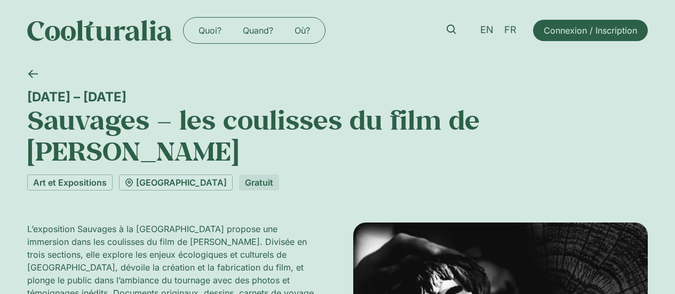 The height and width of the screenshot is (294, 675). Describe the element at coordinates (487, 30) in the screenshot. I see `span: EN` at that location.